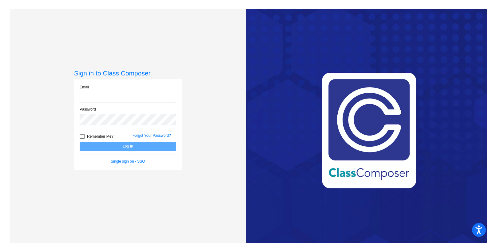 The height and width of the screenshot is (243, 492). I want to click on button: Log In, so click(128, 146).